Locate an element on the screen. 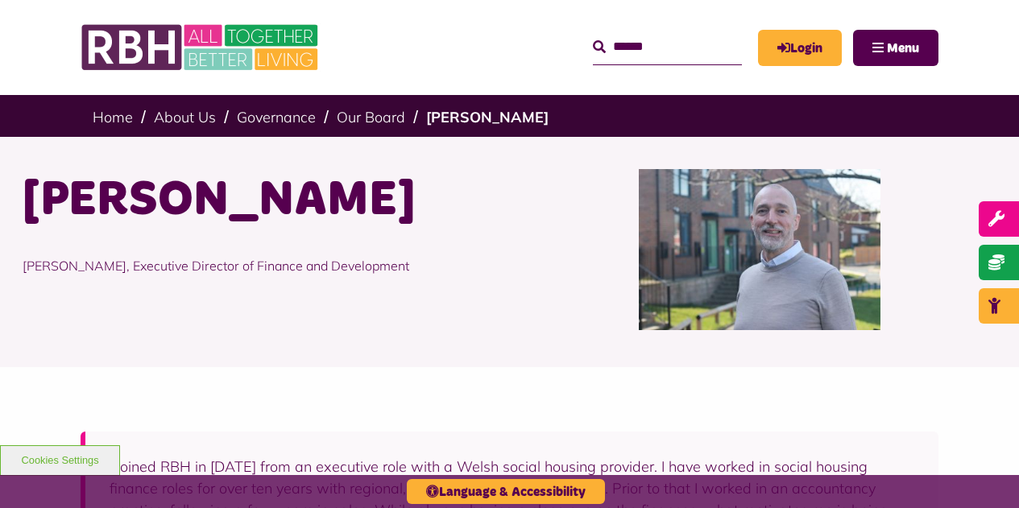  a: MyRBH is located at coordinates (800, 48).